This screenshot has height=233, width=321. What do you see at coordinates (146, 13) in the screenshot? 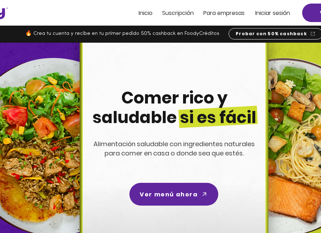
I see `a: Inicio` at bounding box center [146, 13].